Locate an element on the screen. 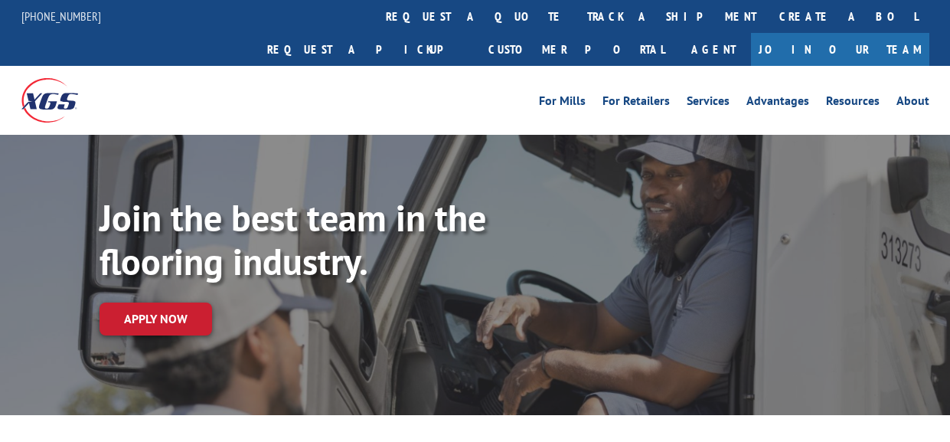 This screenshot has height=442, width=950. a: For Retailers is located at coordinates (636, 103).